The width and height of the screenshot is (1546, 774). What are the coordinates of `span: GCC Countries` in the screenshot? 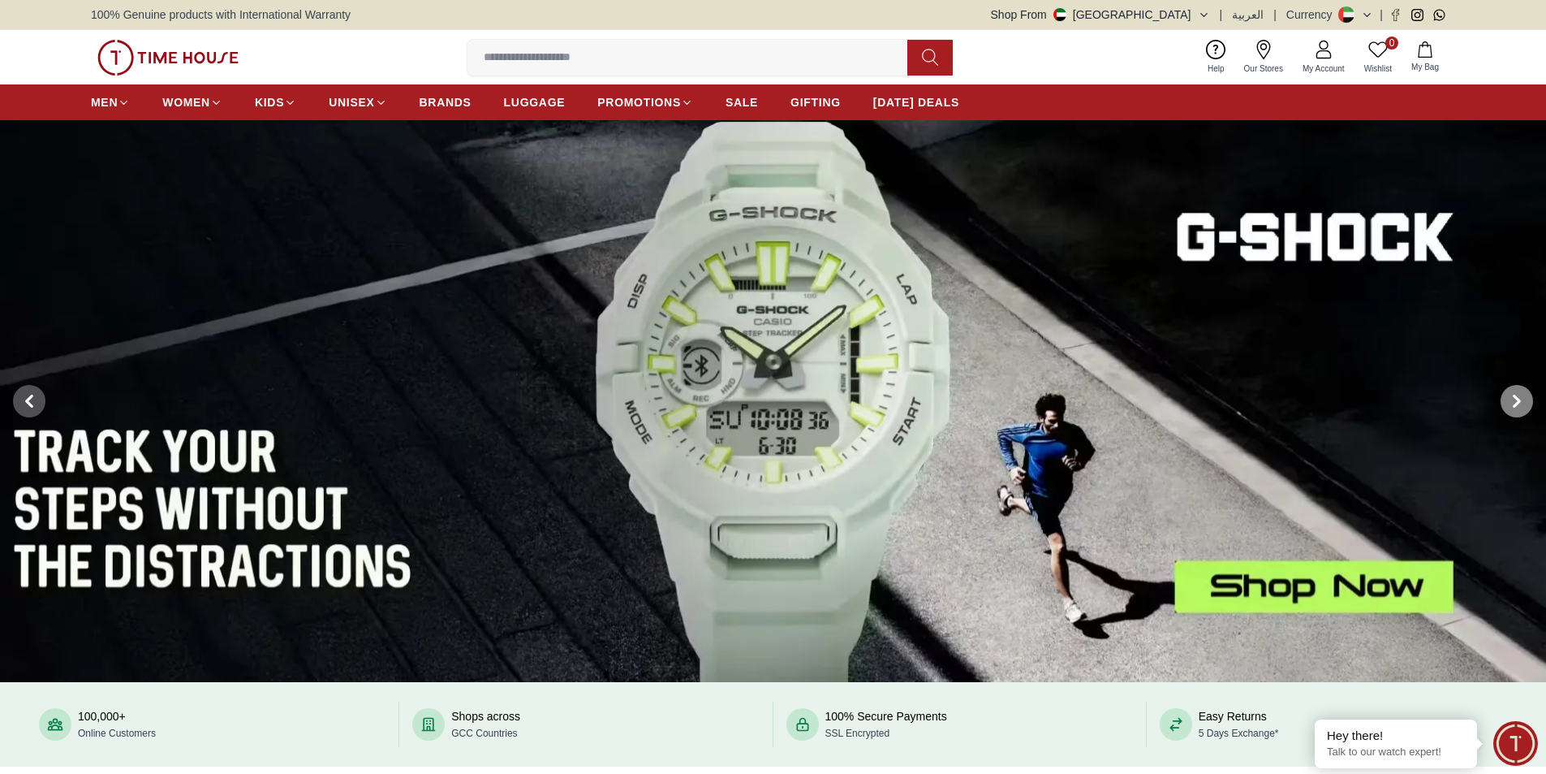 It's located at (484, 733).